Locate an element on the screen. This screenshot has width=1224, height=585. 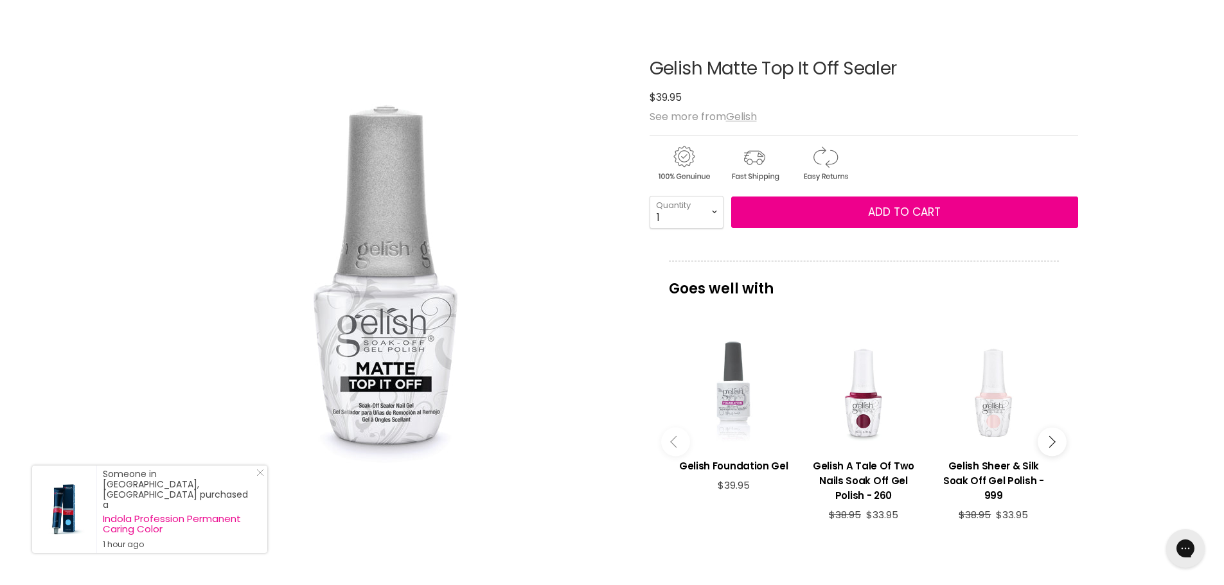
img: Gelish Matte Top It Off Sealer is located at coordinates (386, 267).